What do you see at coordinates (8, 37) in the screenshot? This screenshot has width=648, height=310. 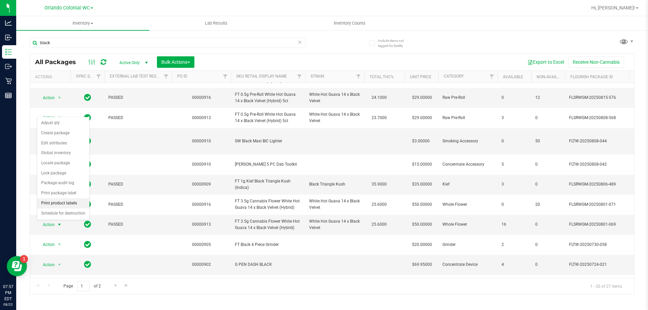 I see `inline-svg: Inbound` at bounding box center [8, 37].